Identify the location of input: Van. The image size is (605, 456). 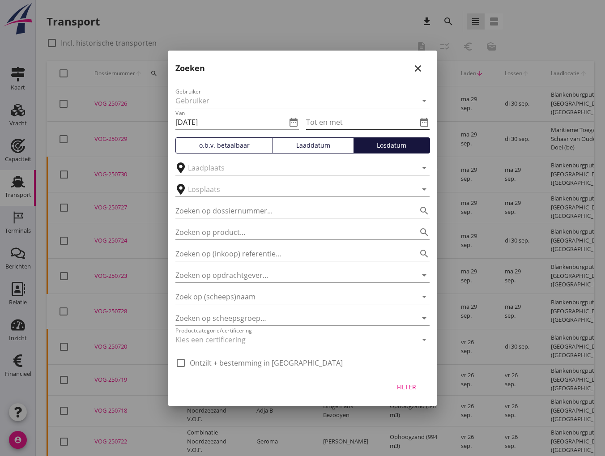
(231, 122).